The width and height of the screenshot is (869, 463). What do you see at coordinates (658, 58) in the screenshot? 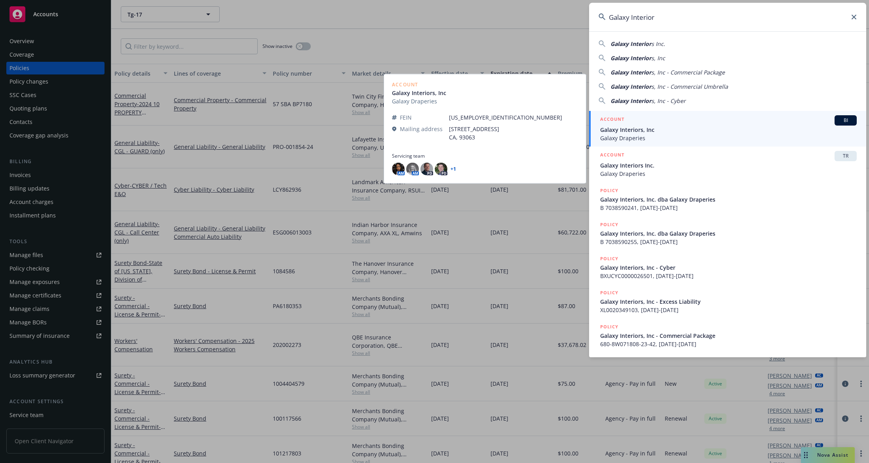
I see `span: s, Inc` at bounding box center [658, 58].